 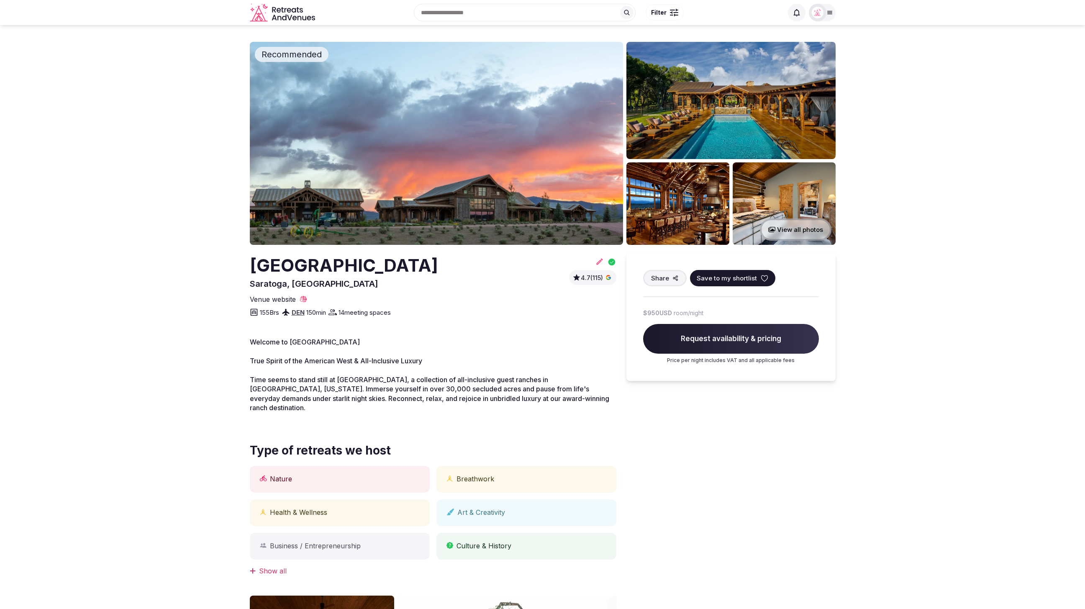 I want to click on img: miaceralde, so click(x=818, y=13).